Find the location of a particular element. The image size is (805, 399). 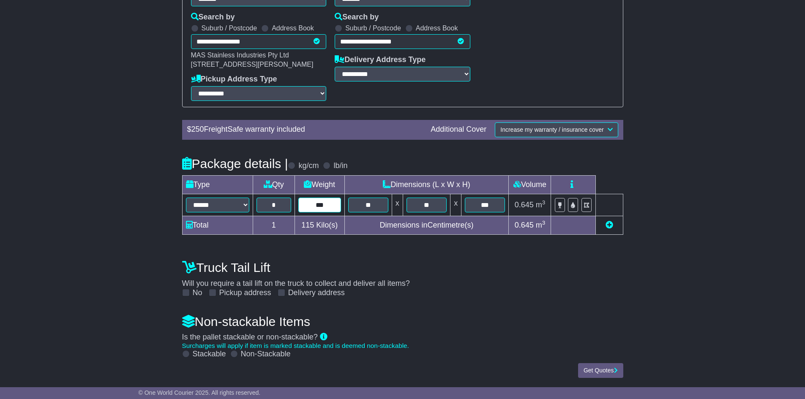

div: $ FreightSafe warranty included is located at coordinates (305, 130).